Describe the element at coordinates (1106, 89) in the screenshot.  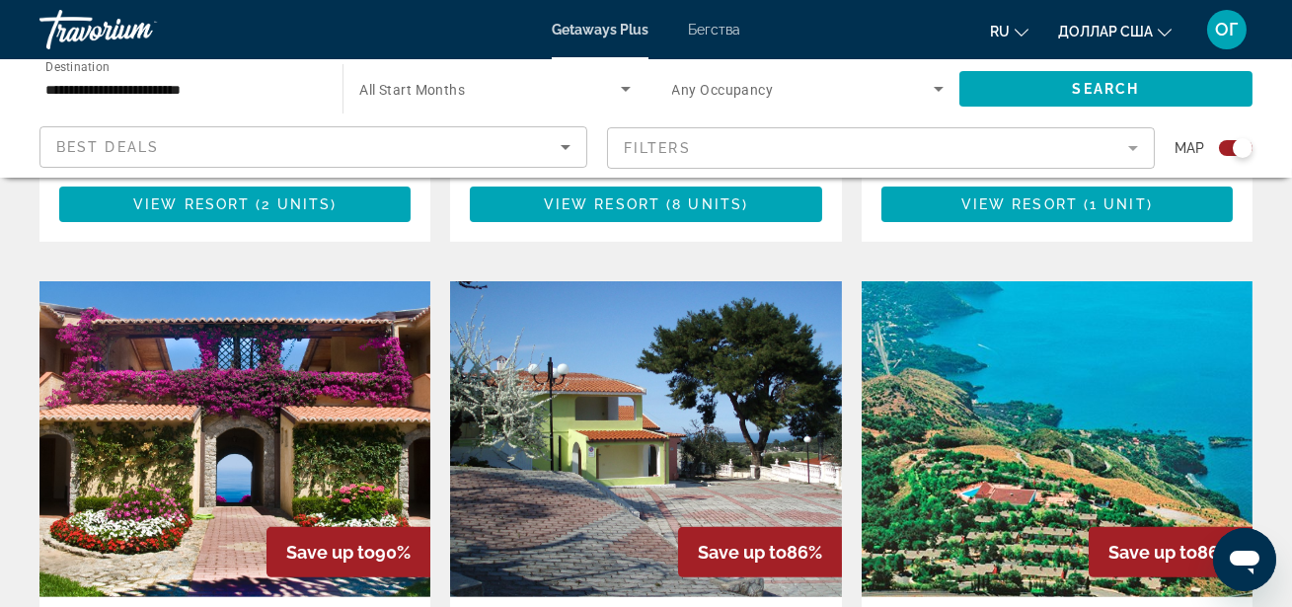
I see `button: Search` at that location.